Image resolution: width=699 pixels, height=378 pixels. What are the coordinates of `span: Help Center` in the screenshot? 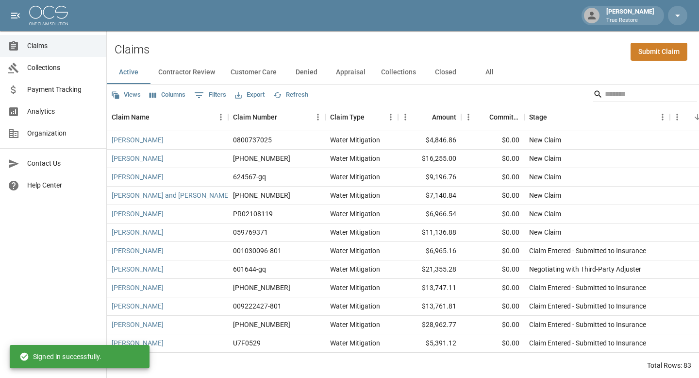 It's located at (63, 185).